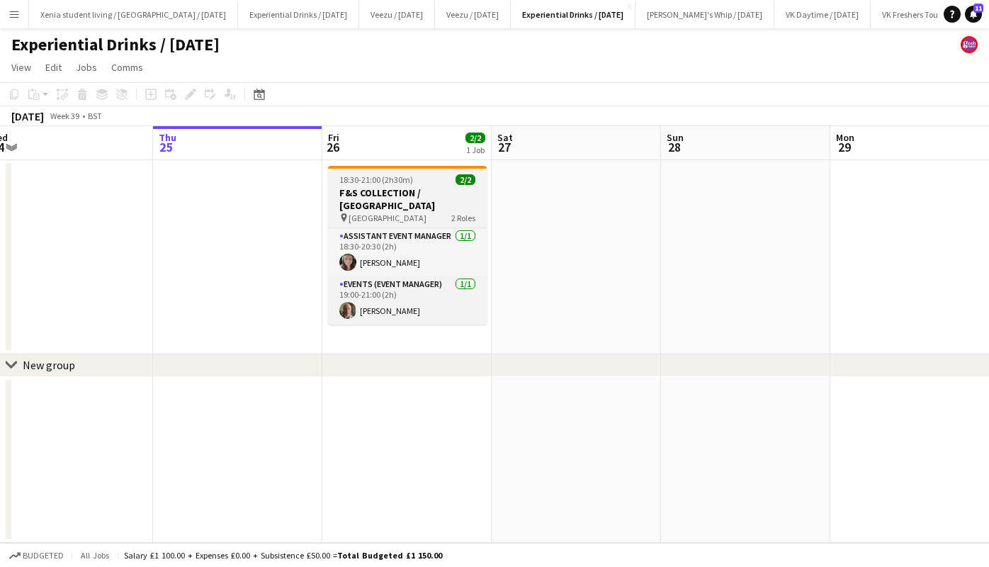 The image size is (989, 567). I want to click on span: Total Budgeted £1 150.00, so click(390, 555).